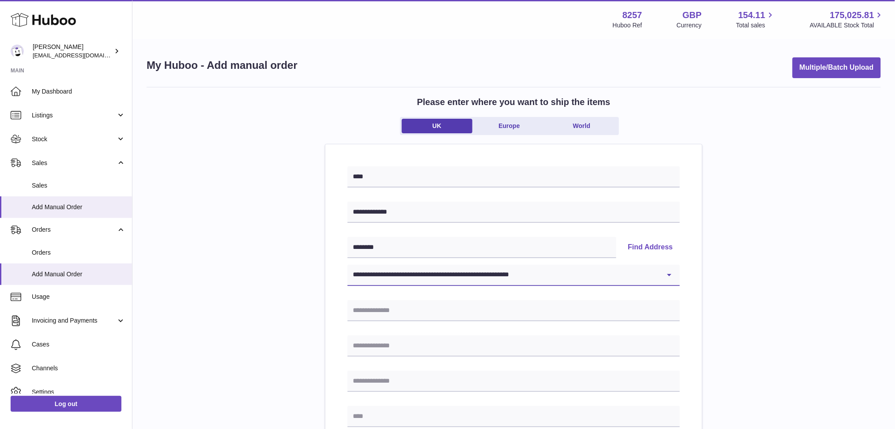  I want to click on a: 154.11 Total sales, so click(756, 19).